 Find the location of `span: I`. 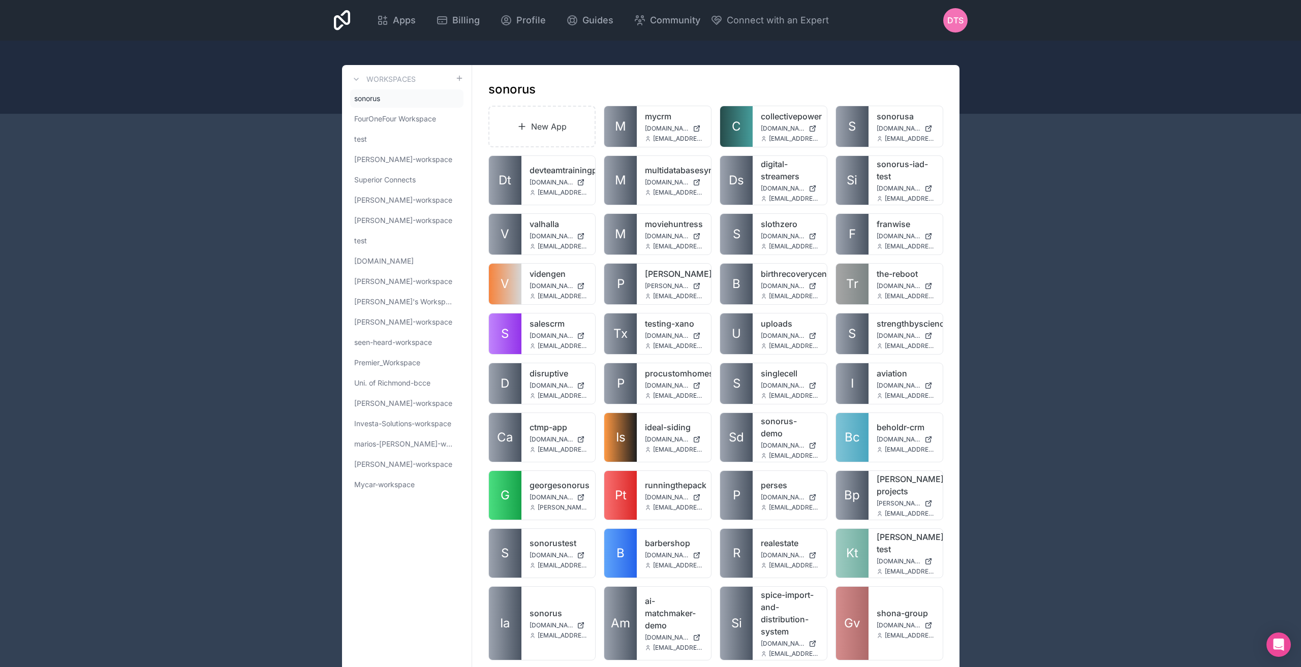

span: I is located at coordinates (852, 384).